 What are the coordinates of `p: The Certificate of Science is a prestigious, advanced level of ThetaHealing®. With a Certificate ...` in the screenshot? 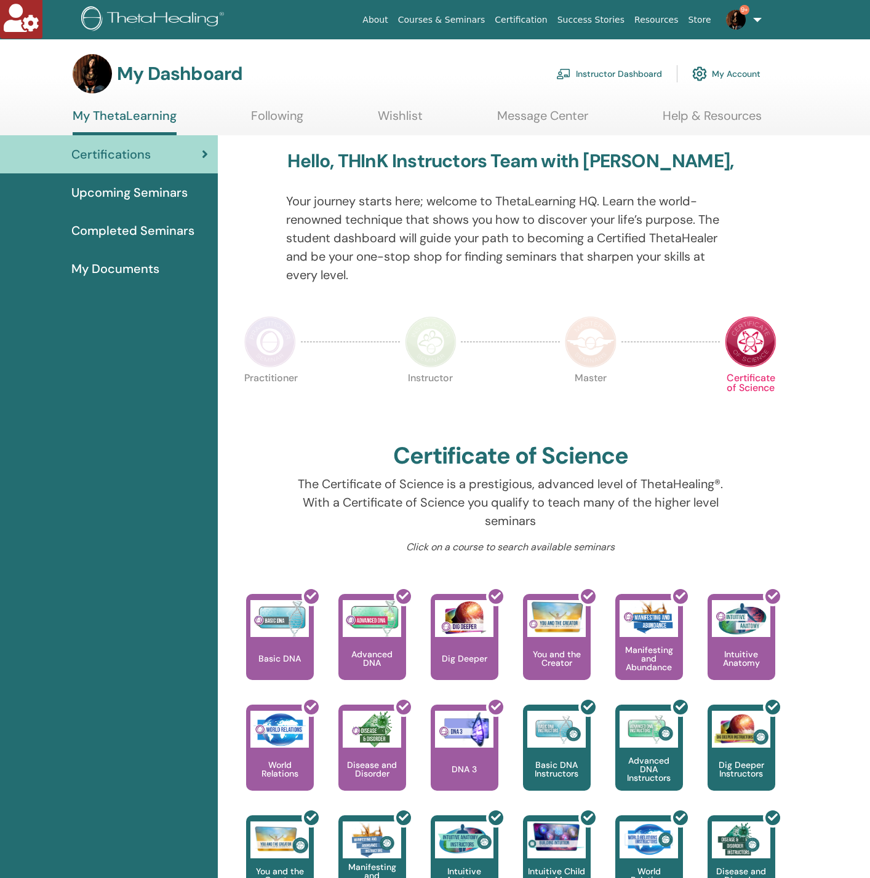 It's located at (510, 502).